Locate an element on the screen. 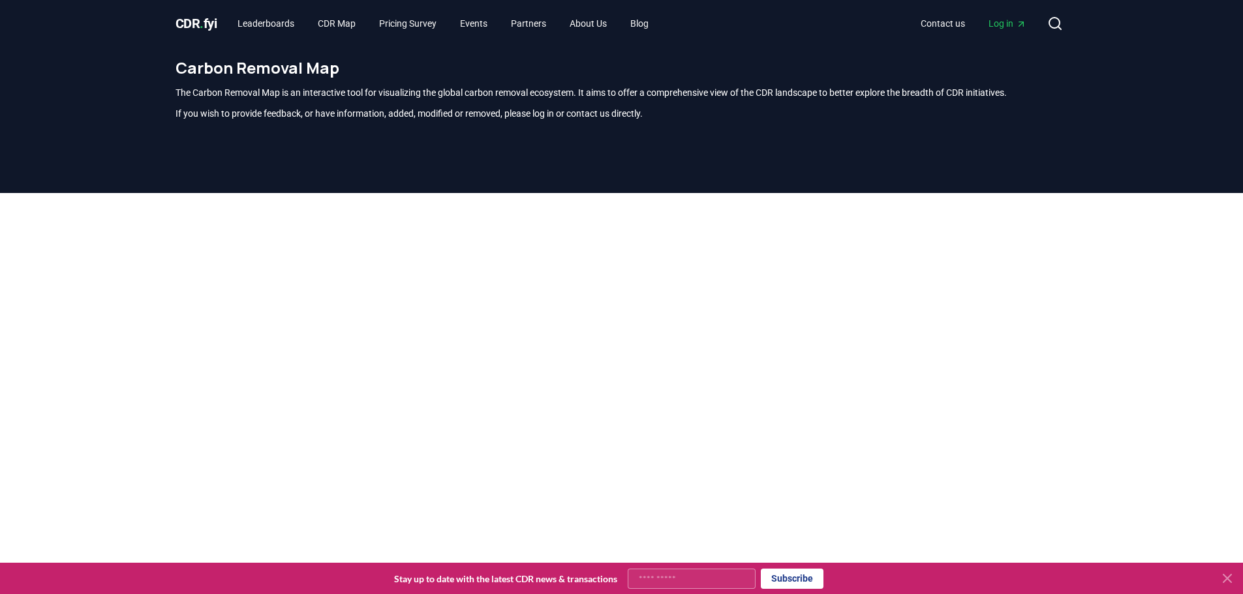  a: Partners is located at coordinates (528, 23).